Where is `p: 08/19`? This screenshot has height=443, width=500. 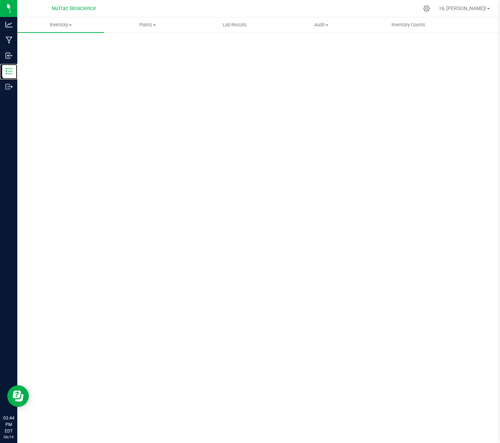
p: 08/19 is located at coordinates (9, 437).